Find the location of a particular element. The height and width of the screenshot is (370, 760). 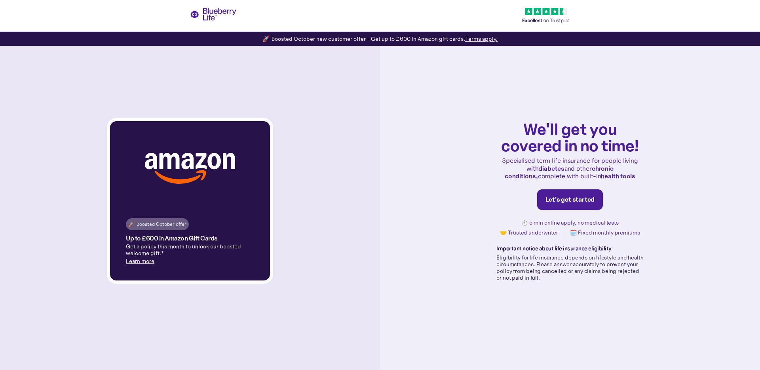

p: ⏱️ 5 min online apply, no medical tests is located at coordinates (570, 223).